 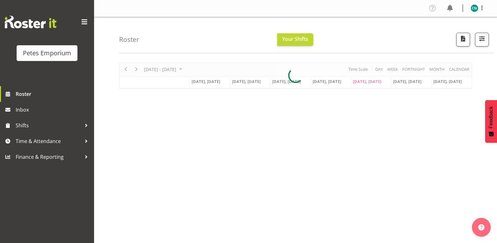 I want to click on button: Feedback - Show survey, so click(x=491, y=121).